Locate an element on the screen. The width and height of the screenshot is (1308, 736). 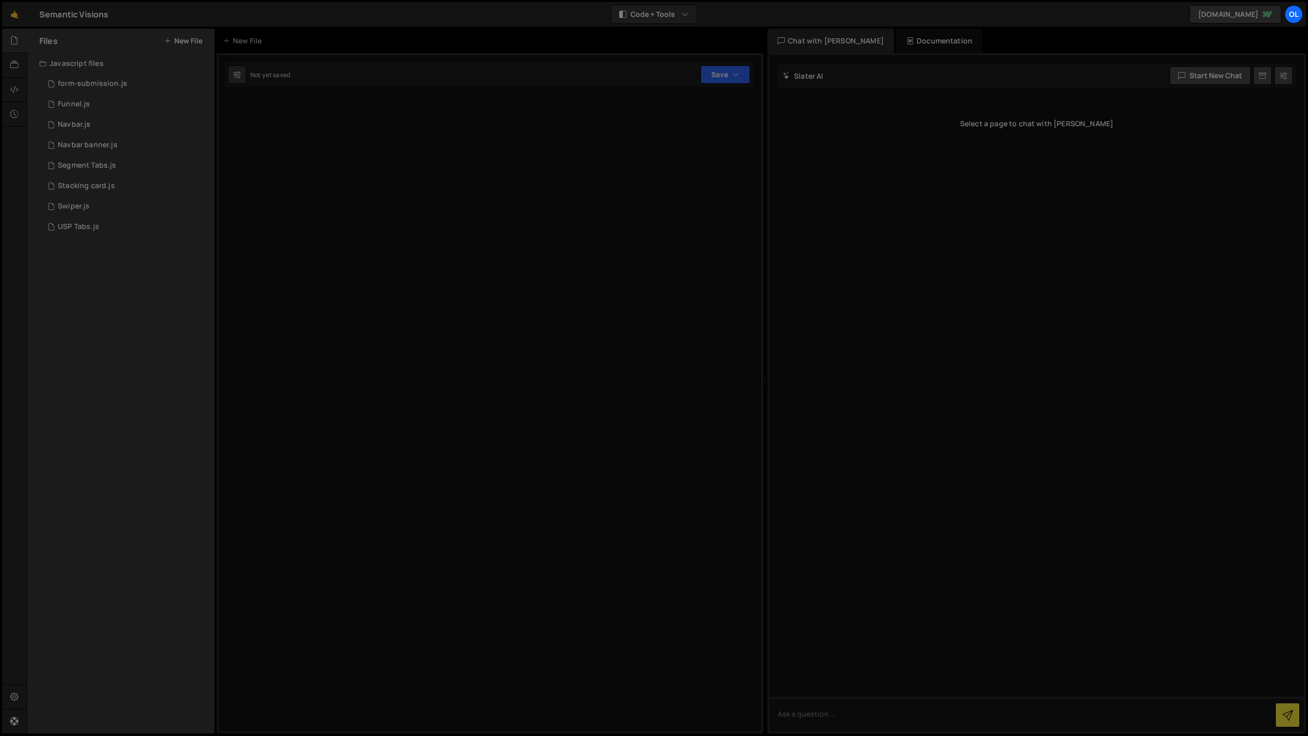
a: Ol is located at coordinates (1294, 14).